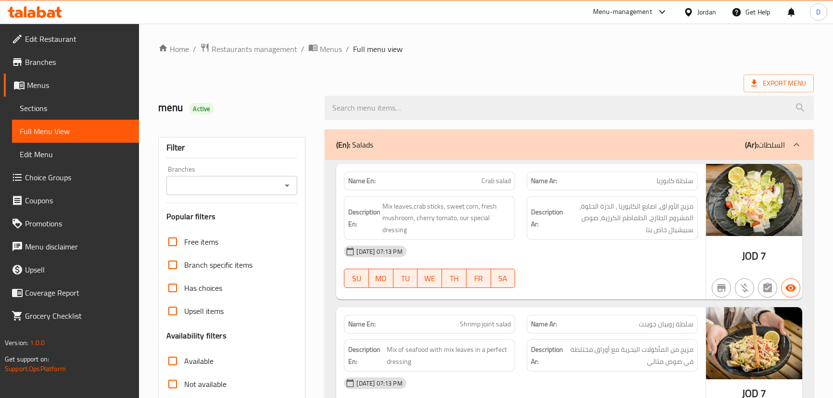 This screenshot has width=833, height=398. What do you see at coordinates (78, 39) in the screenshot?
I see `span: Edit Restaurant` at bounding box center [78, 39].